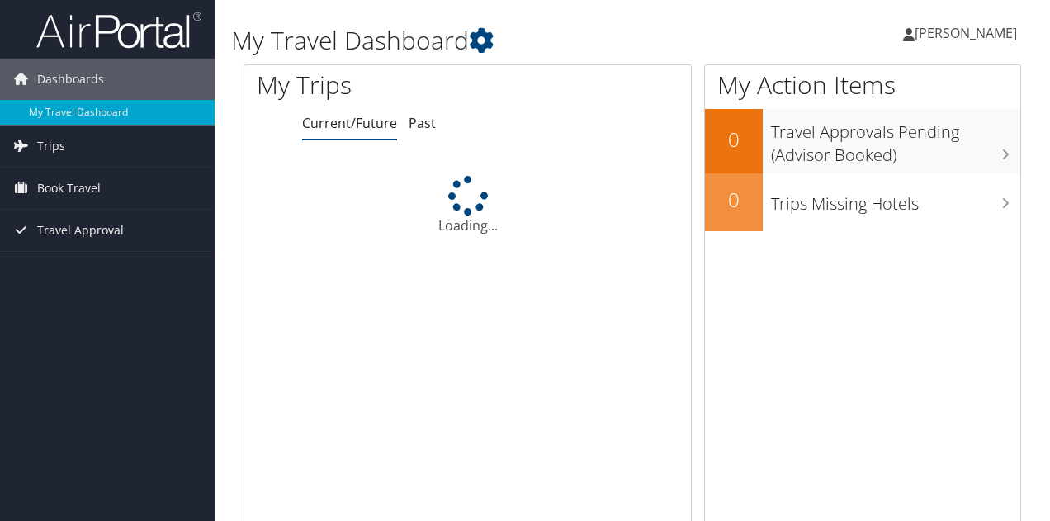 This screenshot has height=521, width=1050. I want to click on h3: Travel Approvals Pending (Advisor Booked), so click(896, 140).